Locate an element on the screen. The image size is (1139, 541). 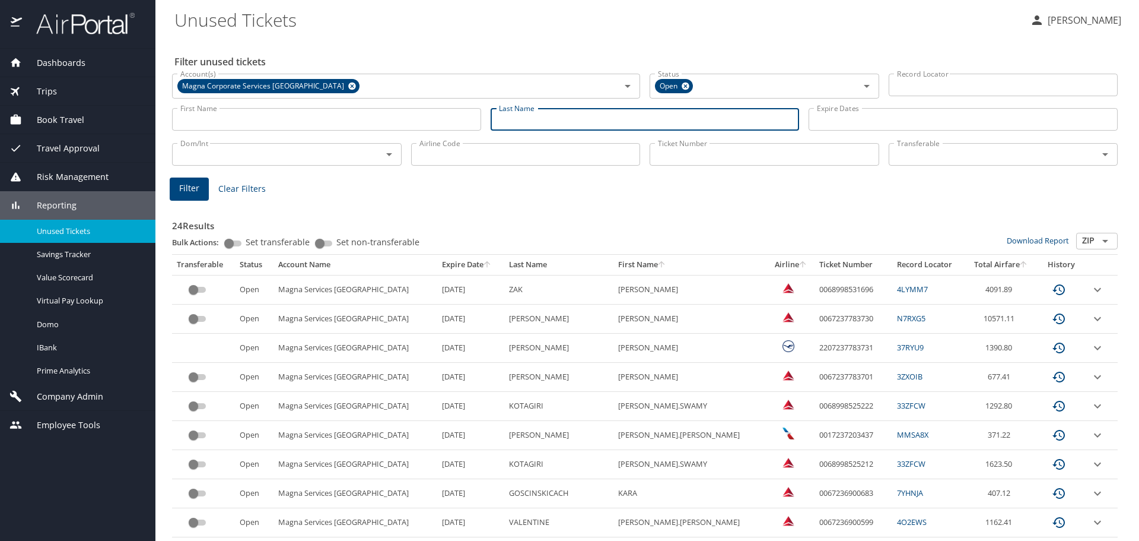
span: Company Admin is located at coordinates (62, 396).